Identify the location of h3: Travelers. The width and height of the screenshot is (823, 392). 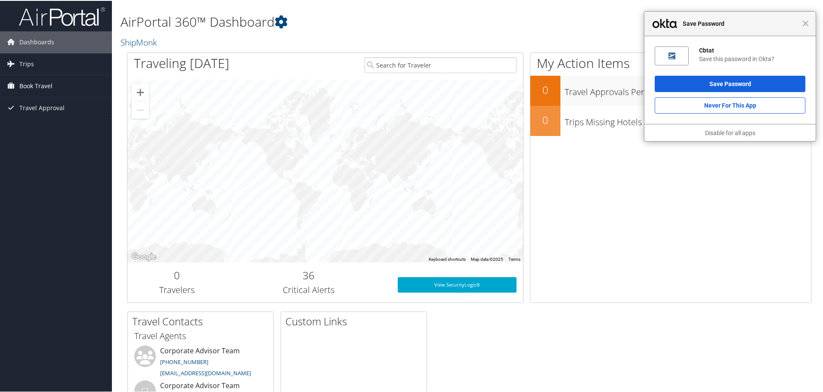
(177, 289).